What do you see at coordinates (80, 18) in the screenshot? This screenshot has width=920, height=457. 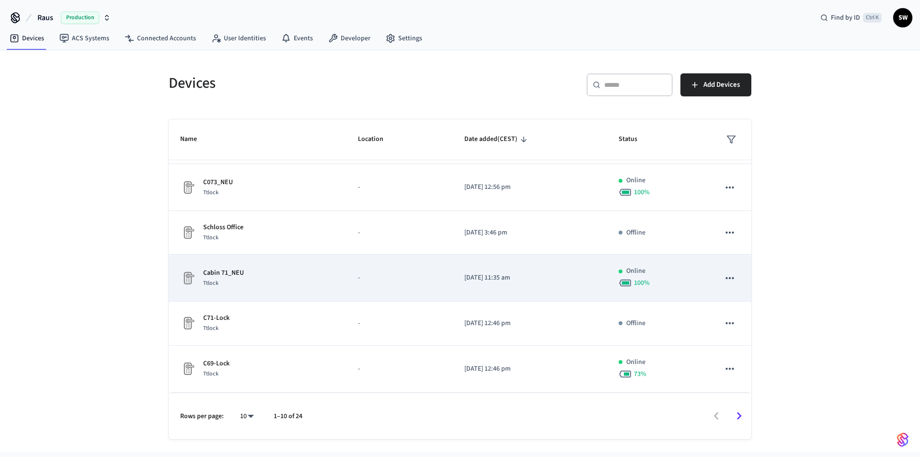 I see `span: Production` at bounding box center [80, 18].